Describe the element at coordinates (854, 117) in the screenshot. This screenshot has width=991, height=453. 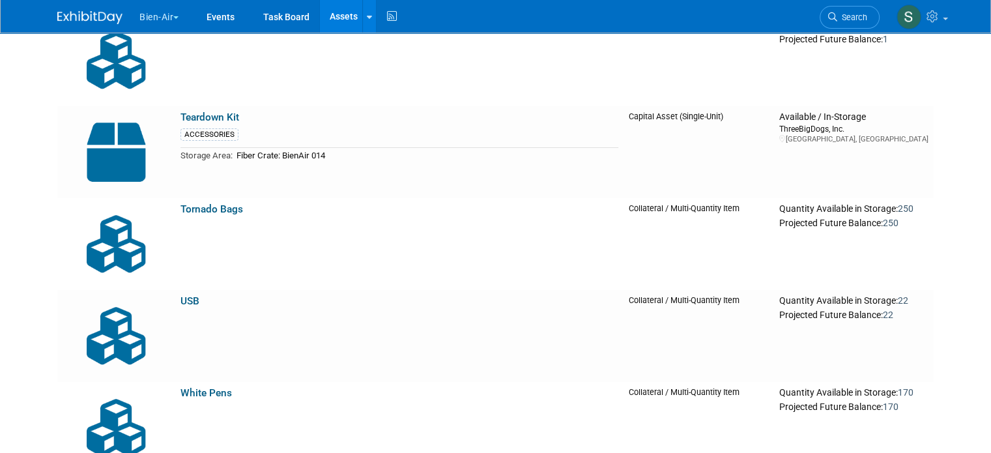
I see `div: Available / In-Storage` at that location.